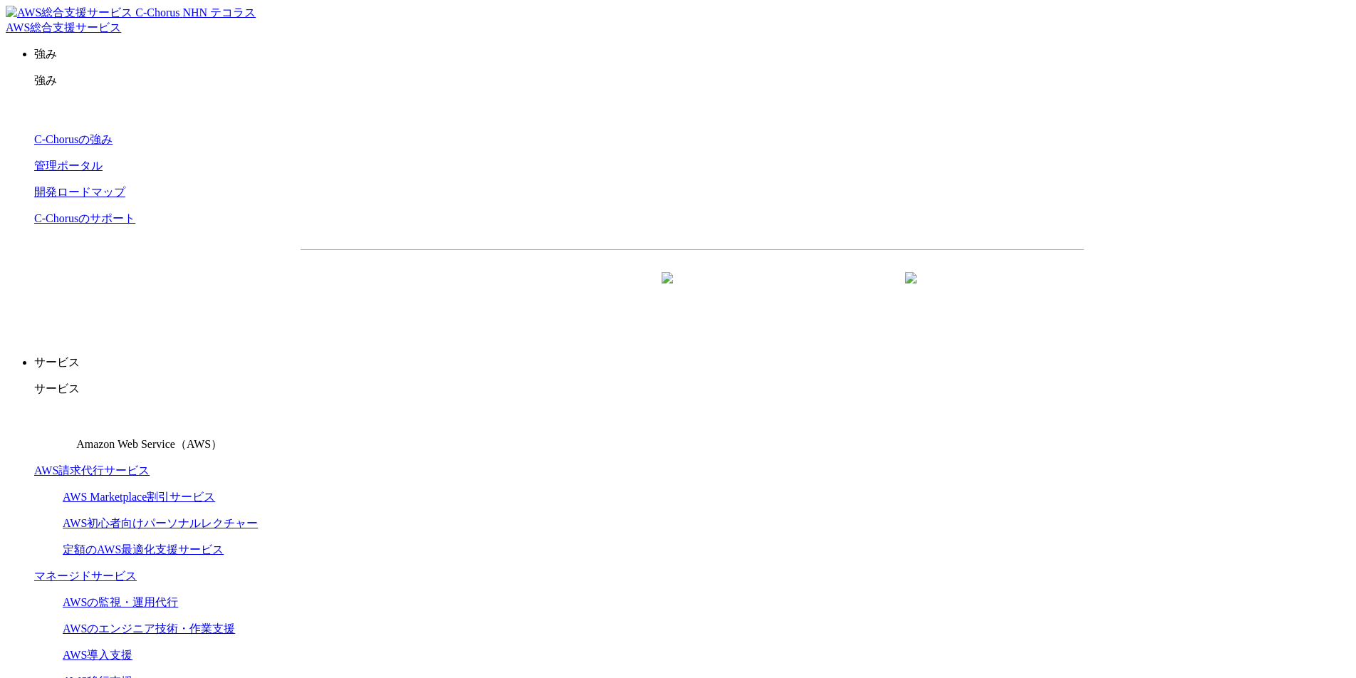 This screenshot has width=1356, height=678. What do you see at coordinates (814, 291) in the screenshot?
I see `a: まずは相談する` at bounding box center [814, 291].